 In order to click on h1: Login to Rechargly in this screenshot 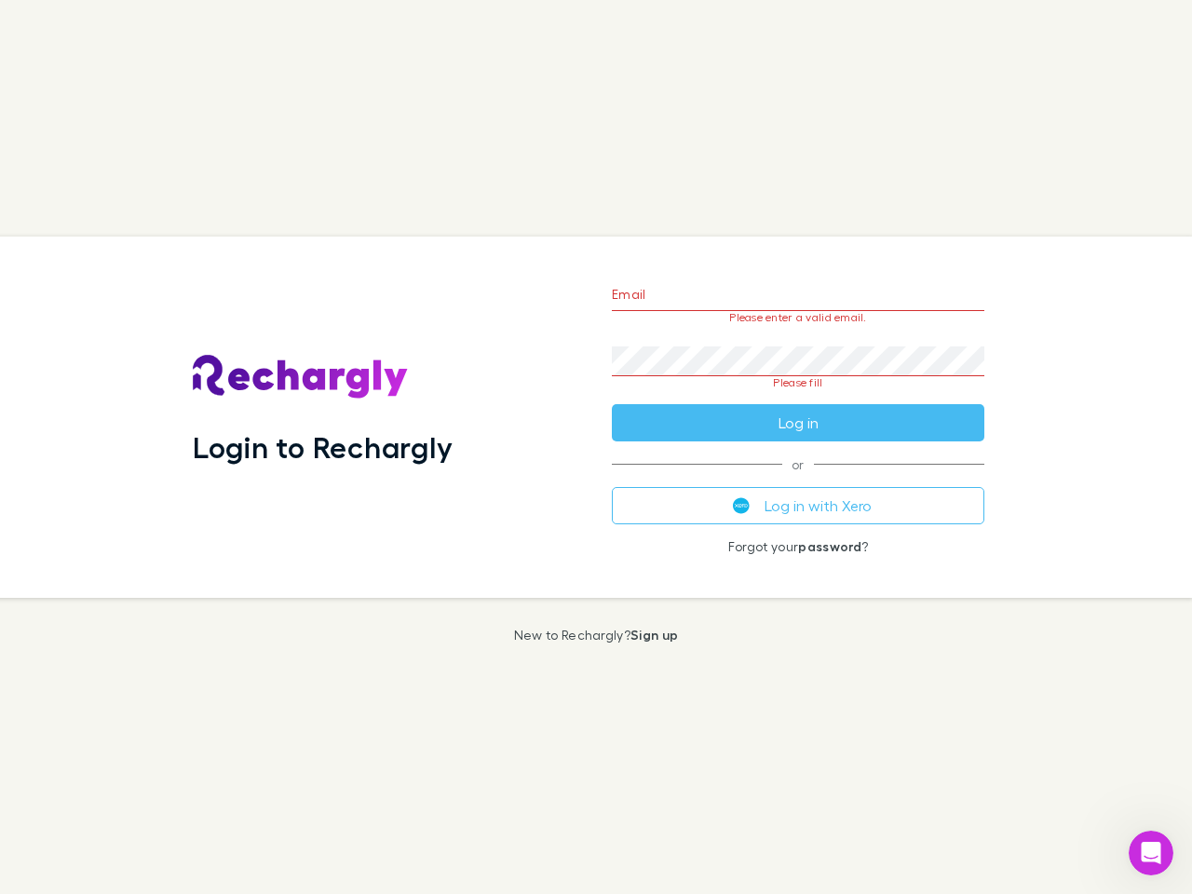, I will do `click(322, 447)`.